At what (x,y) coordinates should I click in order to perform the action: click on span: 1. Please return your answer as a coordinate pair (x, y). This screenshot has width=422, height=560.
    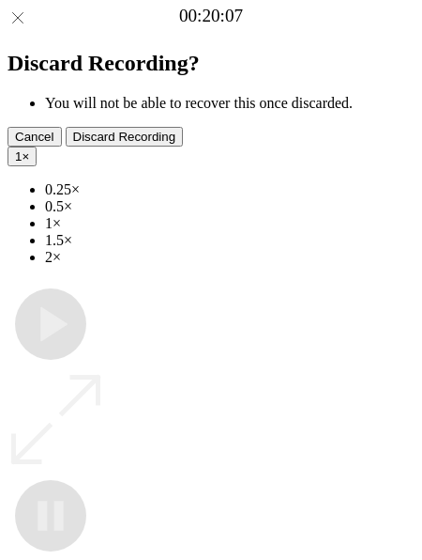
    Looking at the image, I should click on (18, 156).